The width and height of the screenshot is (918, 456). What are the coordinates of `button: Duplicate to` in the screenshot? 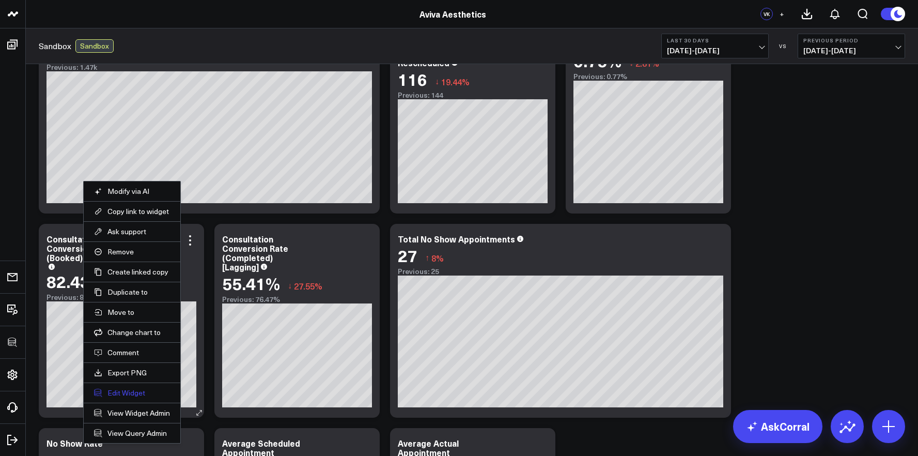 It's located at (132, 292).